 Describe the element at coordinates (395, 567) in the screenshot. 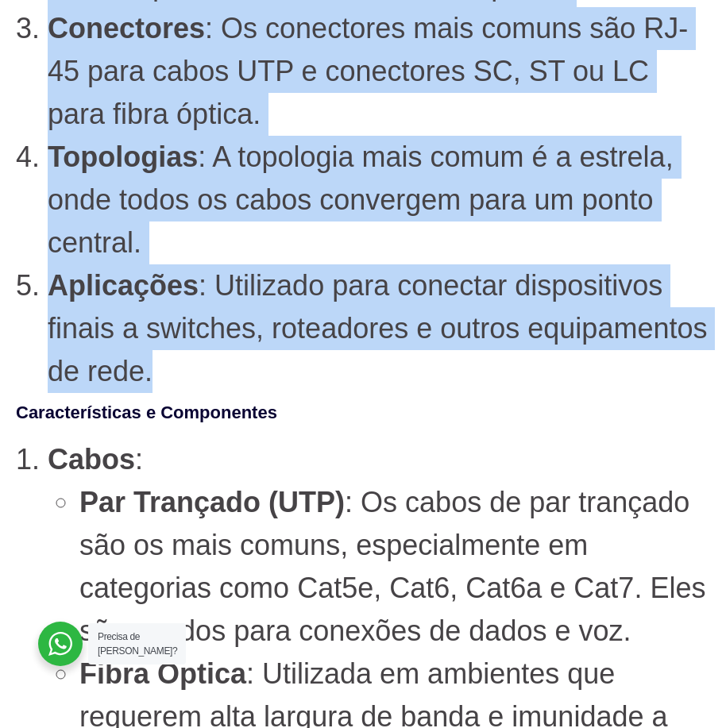

I see `li: : Os cabos de par trançado são os mais comuns, especialmente em categorias como Cat5e, Cat6, Cat6...` at that location.